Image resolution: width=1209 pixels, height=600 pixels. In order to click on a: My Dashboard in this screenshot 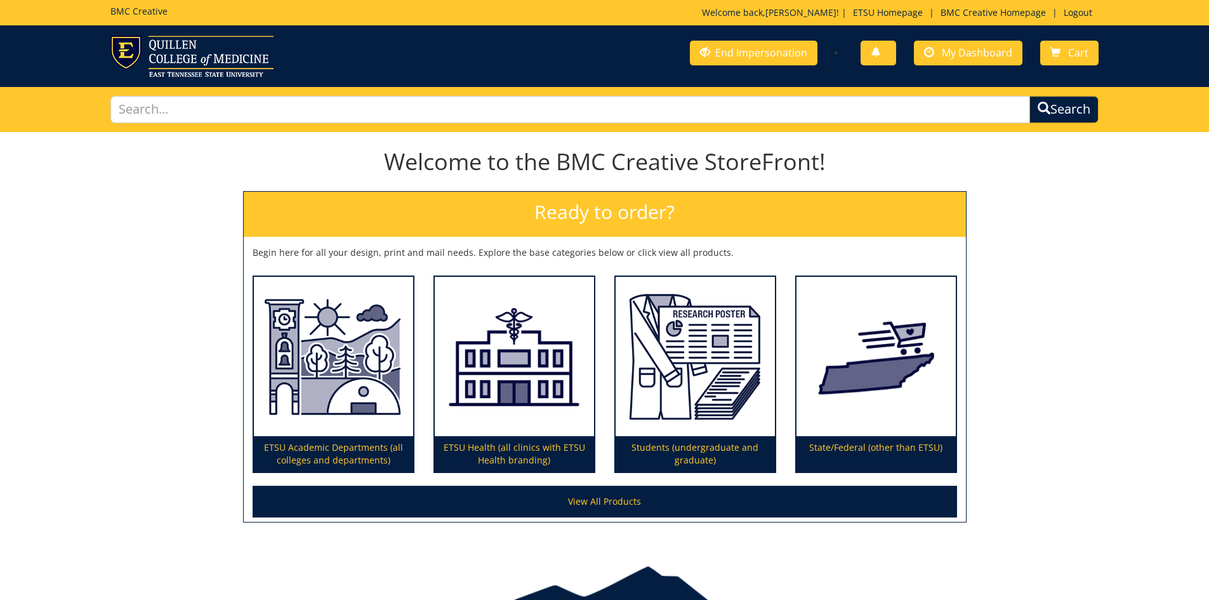, I will do `click(968, 53)`.